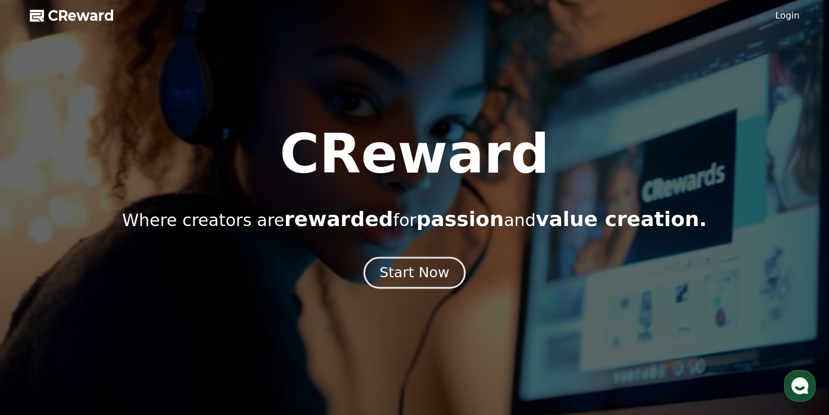  I want to click on p: Where creators are for and, so click(414, 220).